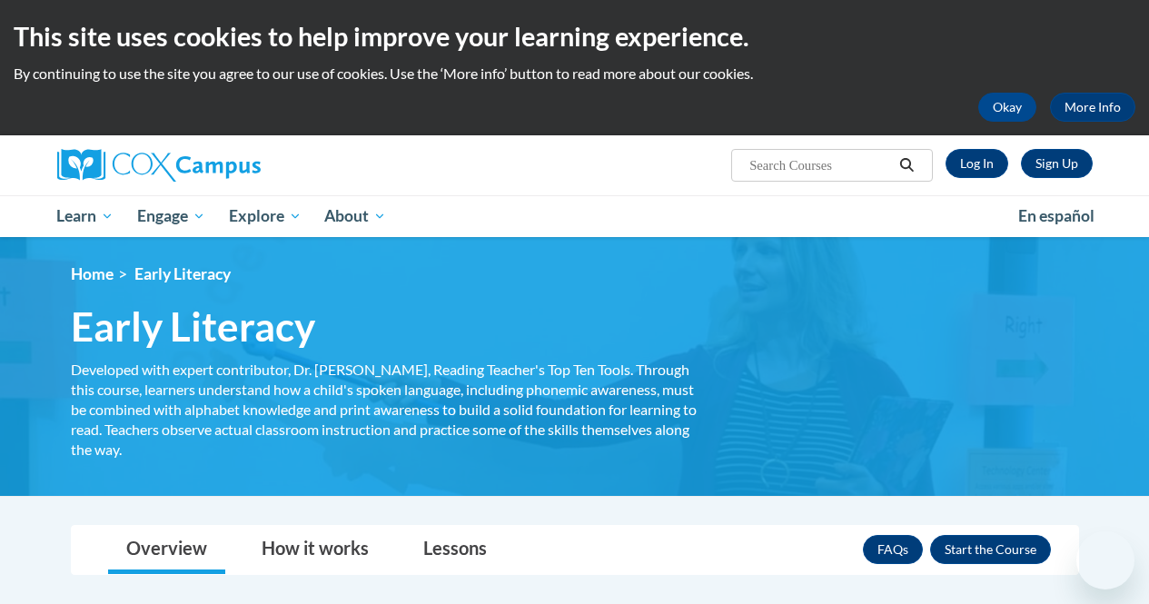 The height and width of the screenshot is (604, 1149). What do you see at coordinates (574, 36) in the screenshot?
I see `h2: This site uses cookies to help improve your learning experience.` at bounding box center [574, 36].